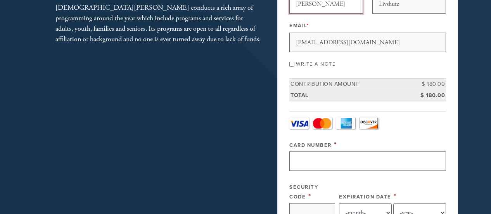 This screenshot has height=214, width=491. What do you see at coordinates (350, 84) in the screenshot?
I see `td: Contribution Amount` at bounding box center [350, 84].